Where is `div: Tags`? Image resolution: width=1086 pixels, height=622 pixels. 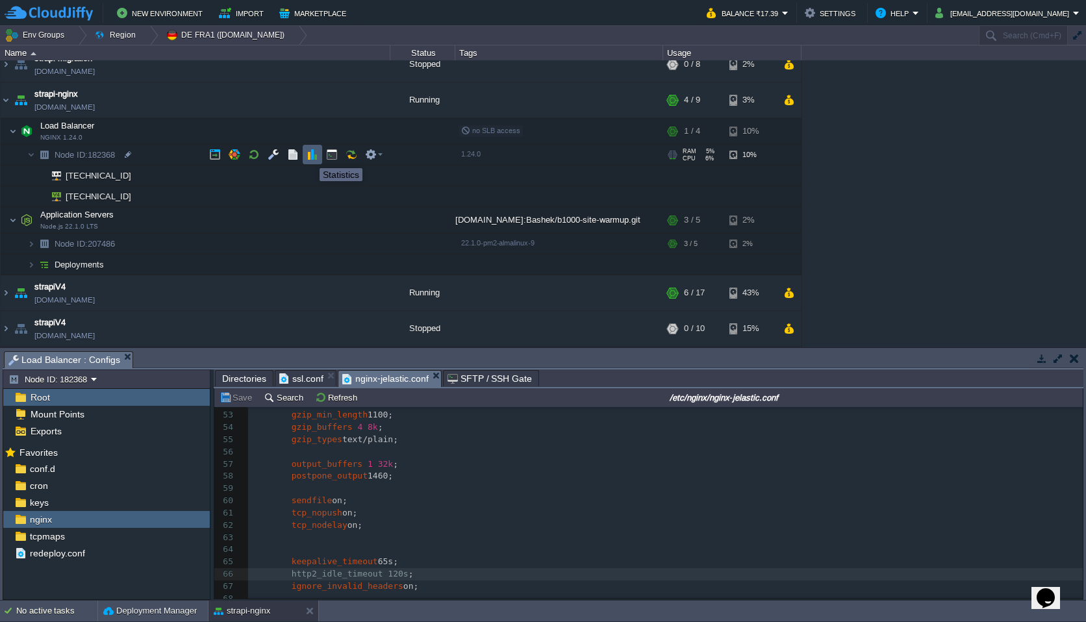
div: Tags is located at coordinates (559, 53).